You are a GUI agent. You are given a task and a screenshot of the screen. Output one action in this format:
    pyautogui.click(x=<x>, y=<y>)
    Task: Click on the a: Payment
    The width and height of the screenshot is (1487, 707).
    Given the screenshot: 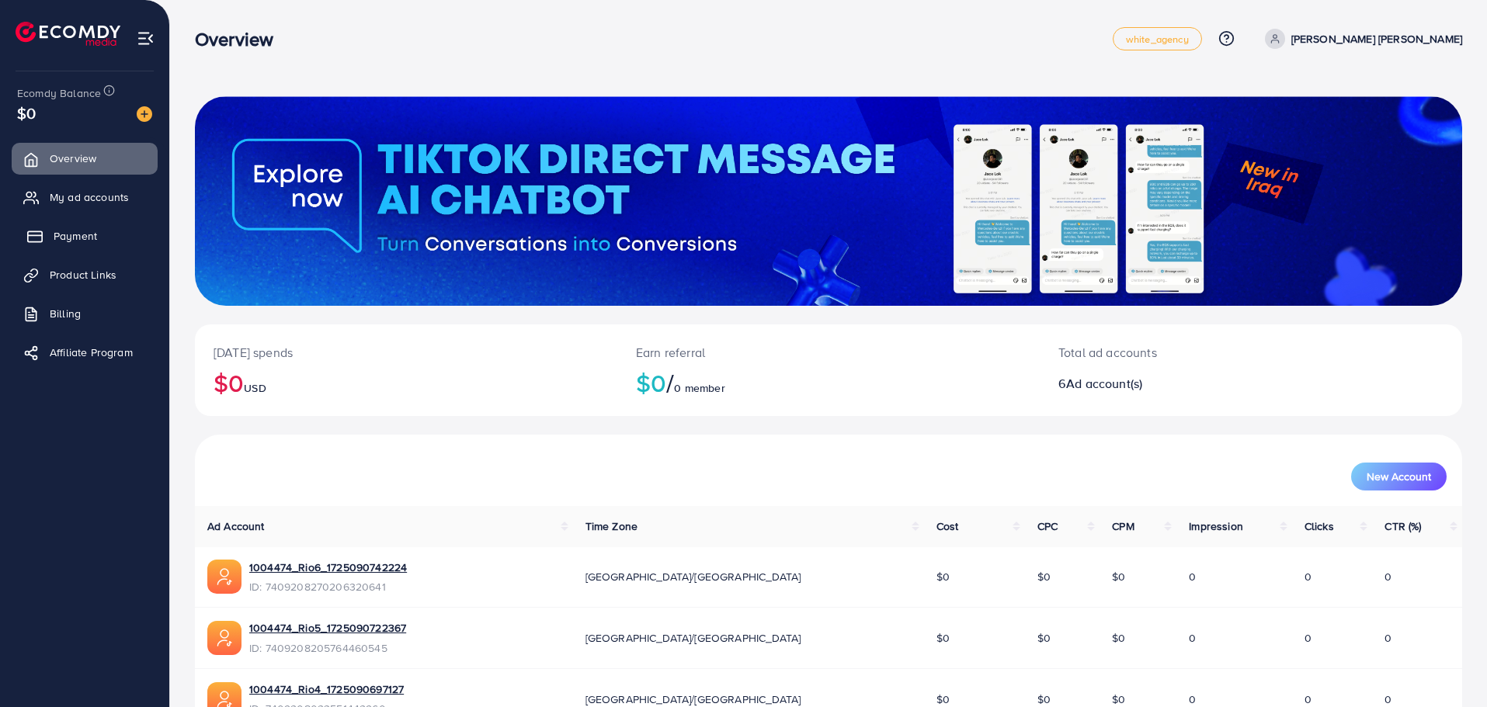 What is the action you would take?
    pyautogui.click(x=85, y=236)
    